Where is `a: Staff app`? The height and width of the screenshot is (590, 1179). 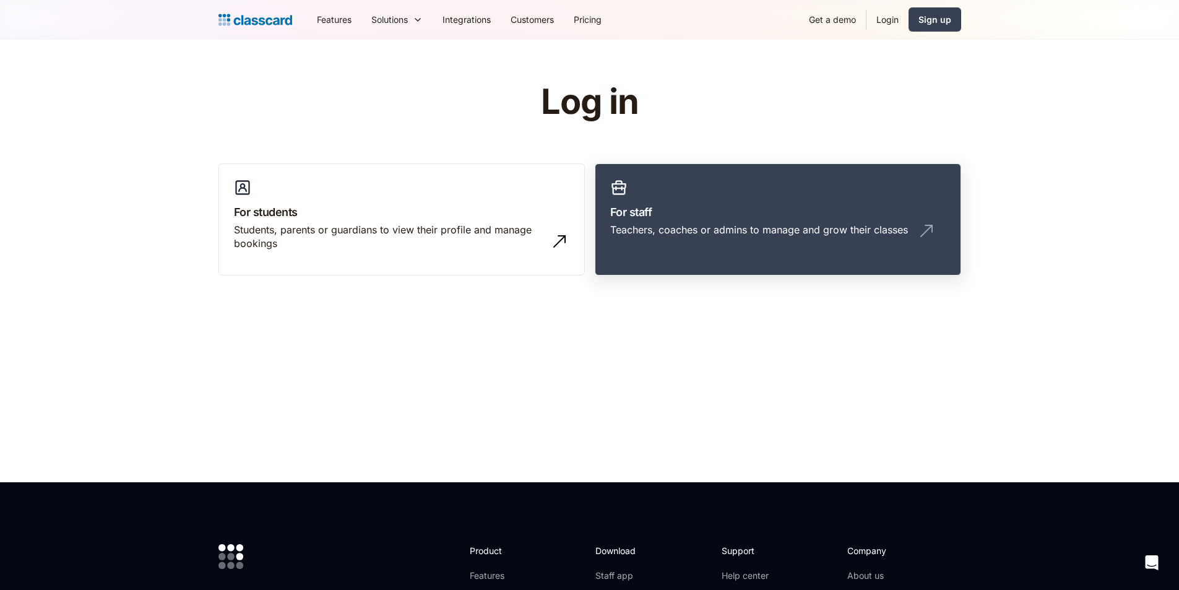 a: Staff app is located at coordinates (621, 576).